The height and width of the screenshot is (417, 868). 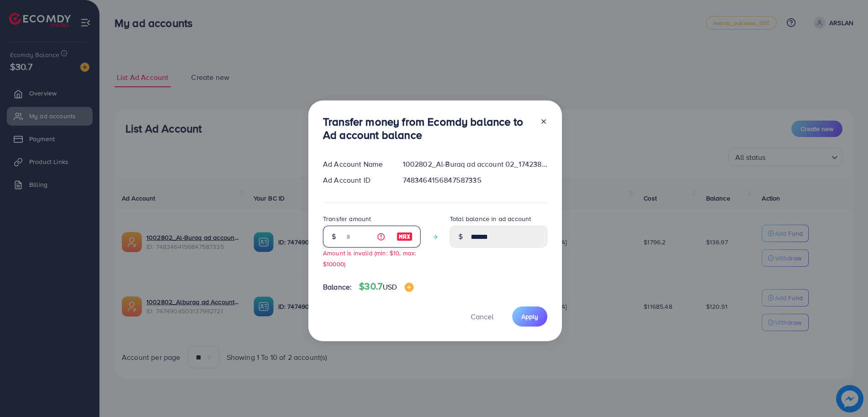 I want to click on small: Amount is invalid (min: $10, max: $10000), so click(x=370, y=258).